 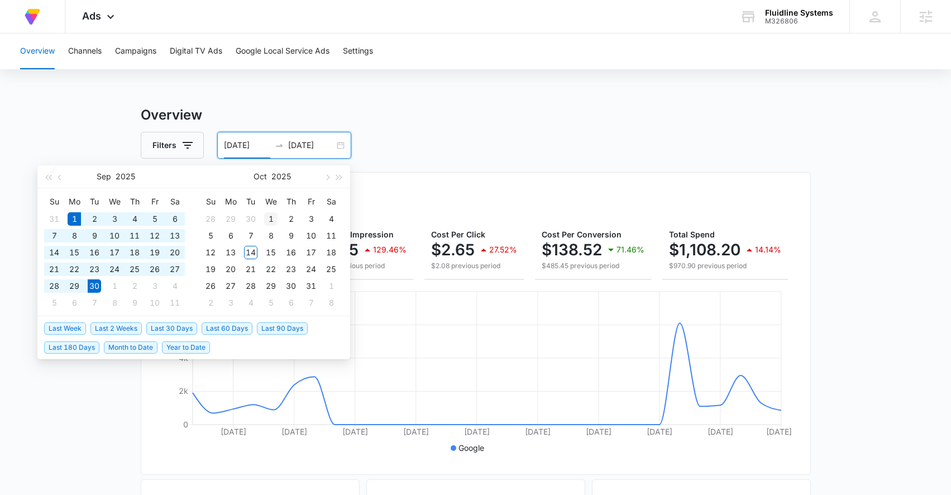 What do you see at coordinates (311, 252) in the screenshot?
I see `td: 2025-10-17` at bounding box center [311, 252].